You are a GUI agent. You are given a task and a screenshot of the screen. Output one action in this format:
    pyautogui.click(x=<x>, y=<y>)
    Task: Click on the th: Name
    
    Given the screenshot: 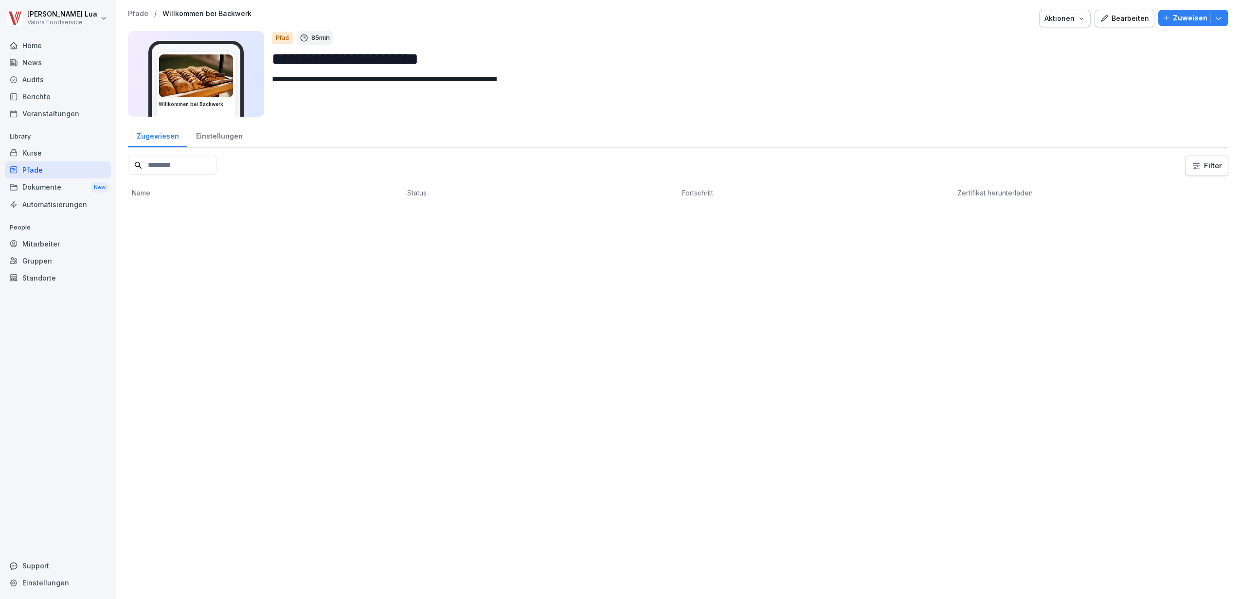 What is the action you would take?
    pyautogui.click(x=266, y=193)
    